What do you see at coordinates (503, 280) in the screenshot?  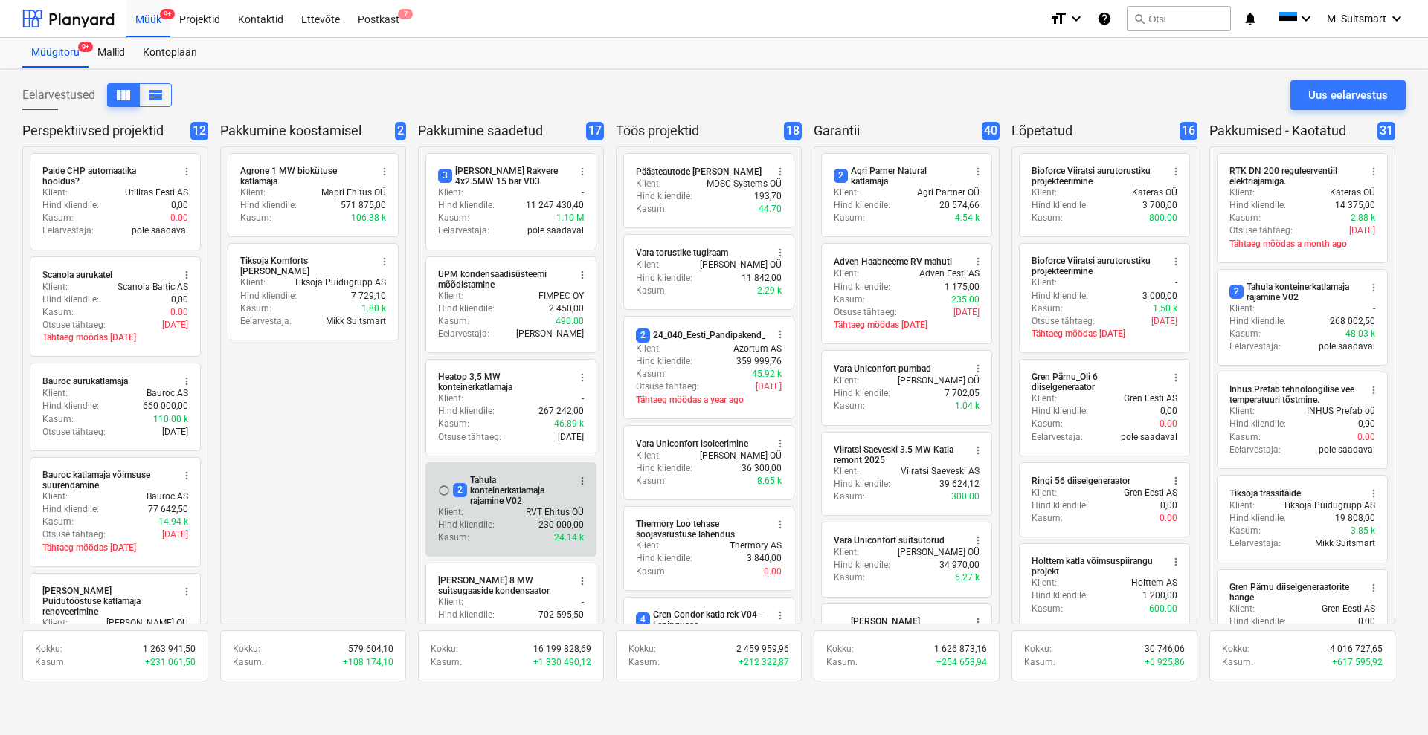 I see `div: UPM kondensaadisüsteemi mõõdistamine` at bounding box center [503, 280].